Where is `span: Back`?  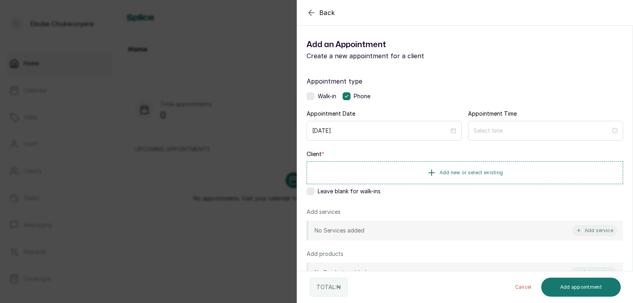
span: Back is located at coordinates (327, 13).